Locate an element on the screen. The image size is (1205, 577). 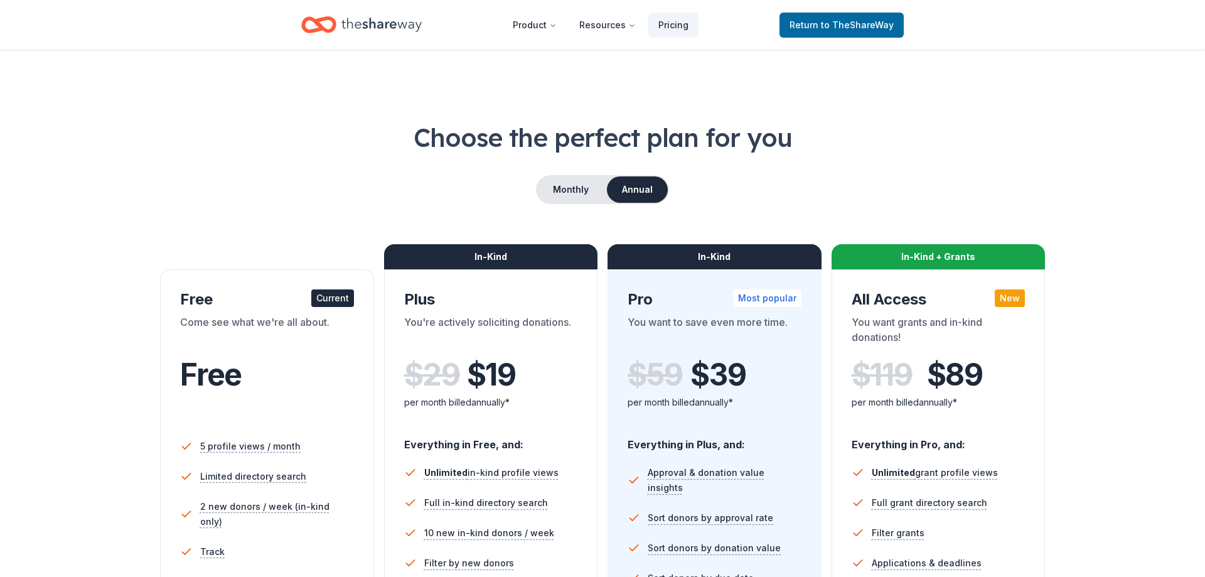
span: Applications & deadlines is located at coordinates (927, 563).